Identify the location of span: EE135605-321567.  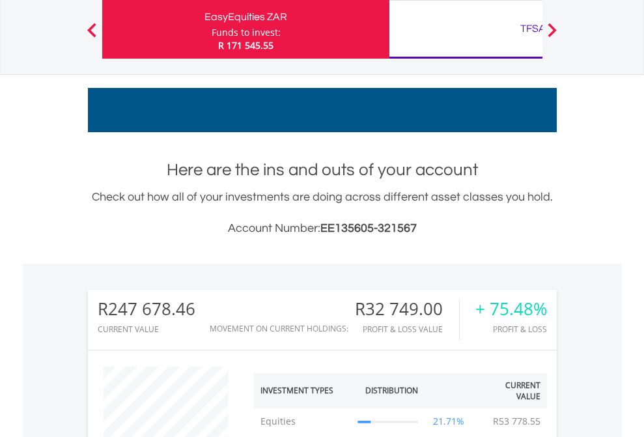
(368, 228).